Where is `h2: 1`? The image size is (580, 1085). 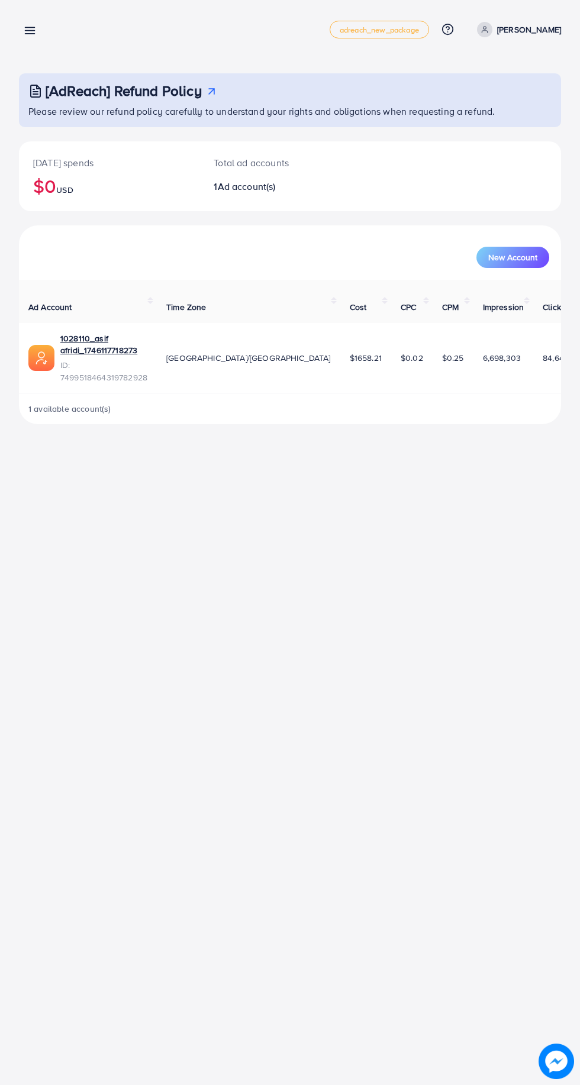 h2: 1 is located at coordinates (267, 186).